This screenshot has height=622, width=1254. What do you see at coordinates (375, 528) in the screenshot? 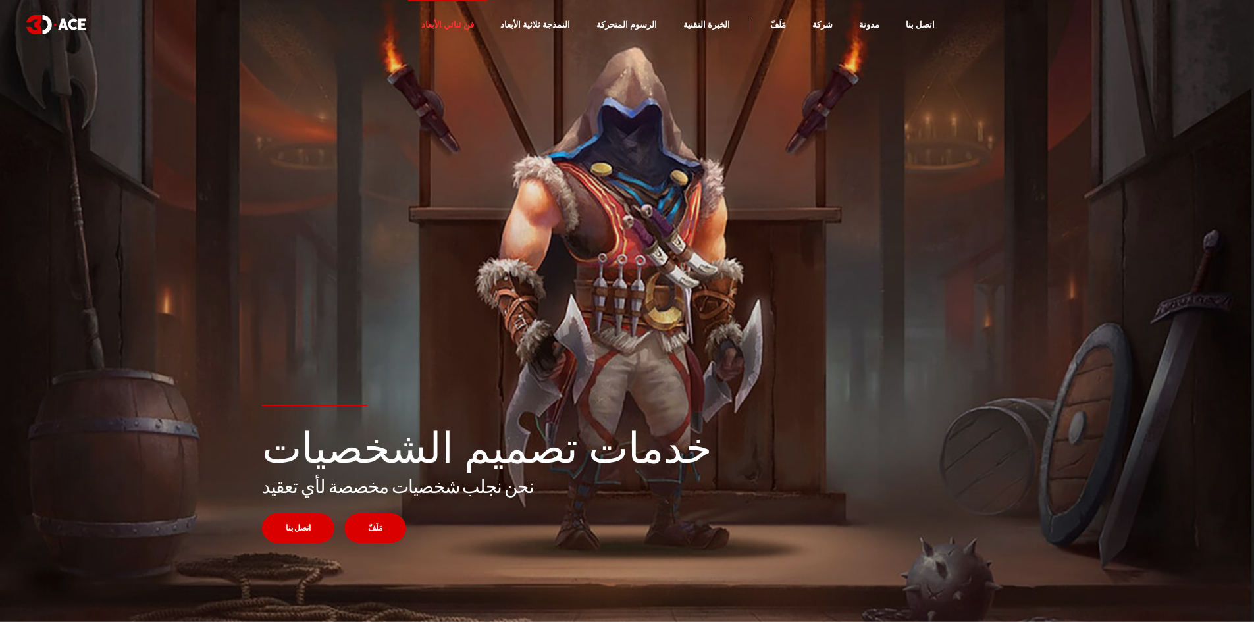
I see `a: مَلَفّ` at bounding box center [375, 528].